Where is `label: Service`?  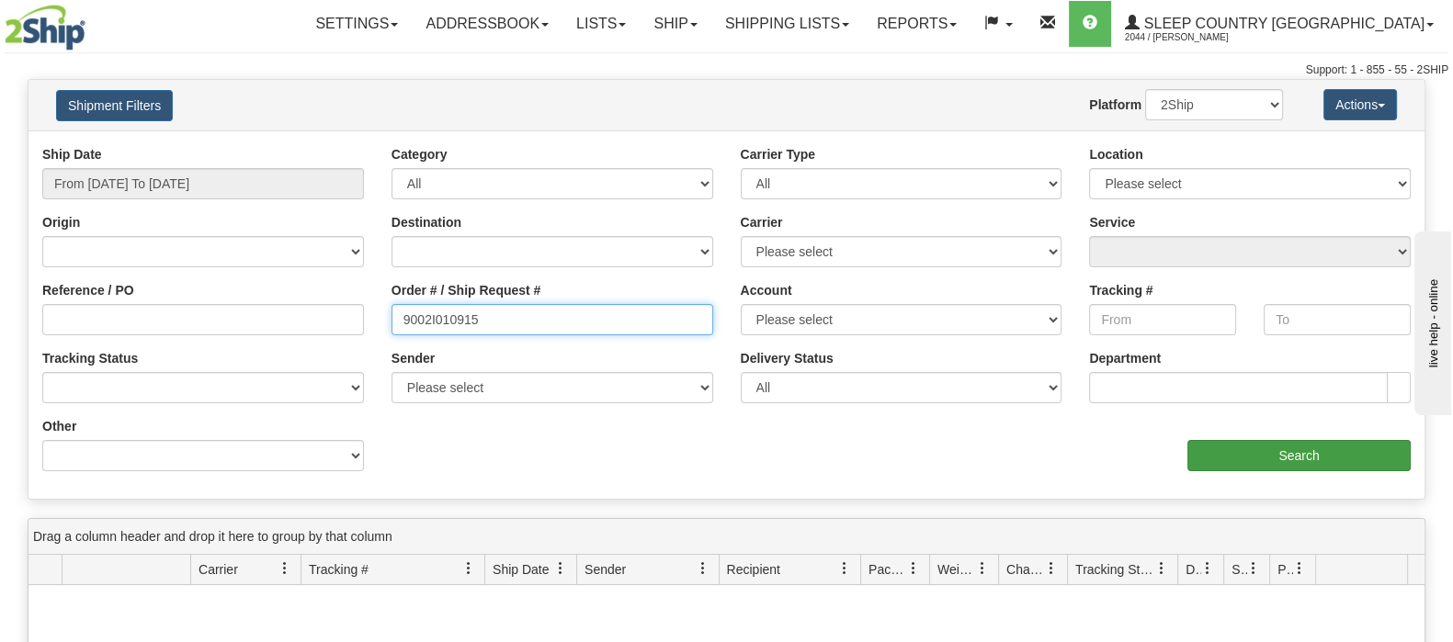 label: Service is located at coordinates (1112, 222).